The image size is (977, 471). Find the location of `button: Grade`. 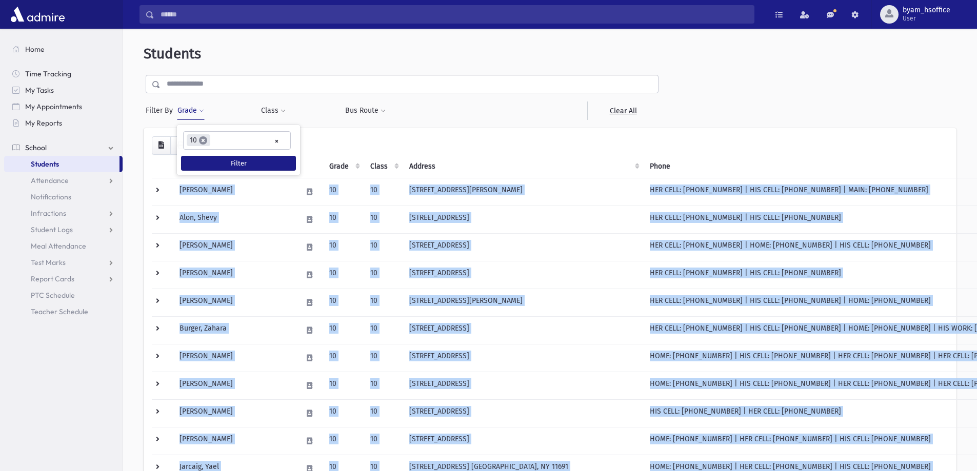

button: Grade is located at coordinates (191, 111).